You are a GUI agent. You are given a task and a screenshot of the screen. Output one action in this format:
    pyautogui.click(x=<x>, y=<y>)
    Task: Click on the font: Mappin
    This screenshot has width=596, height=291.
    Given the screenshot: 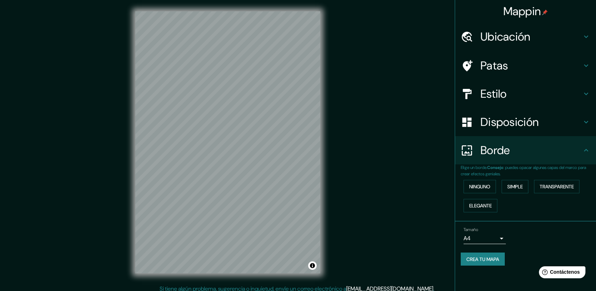 What is the action you would take?
    pyautogui.click(x=522, y=11)
    